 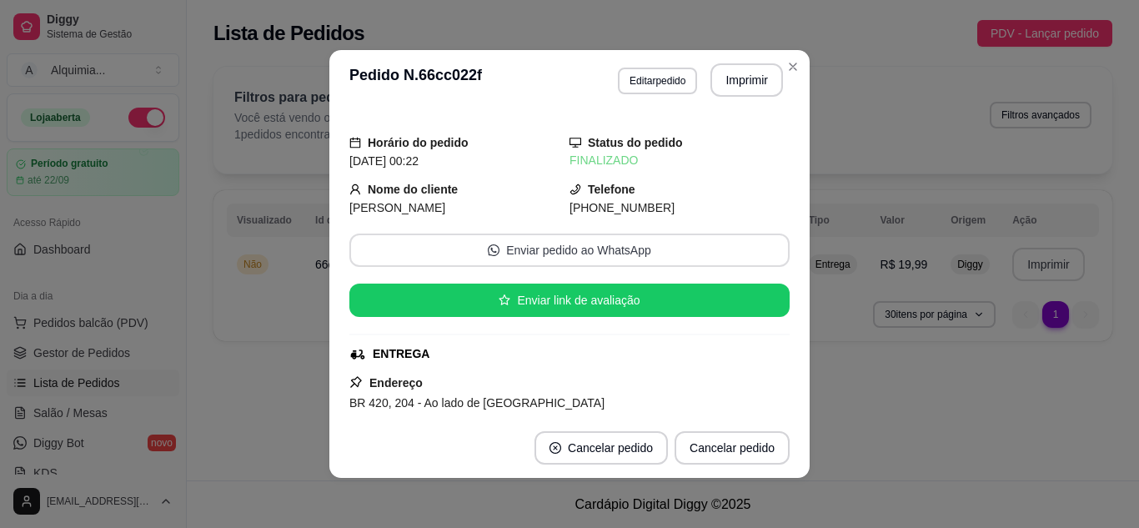 What do you see at coordinates (575, 143) in the screenshot?
I see `span: desktop` at bounding box center [575, 143].